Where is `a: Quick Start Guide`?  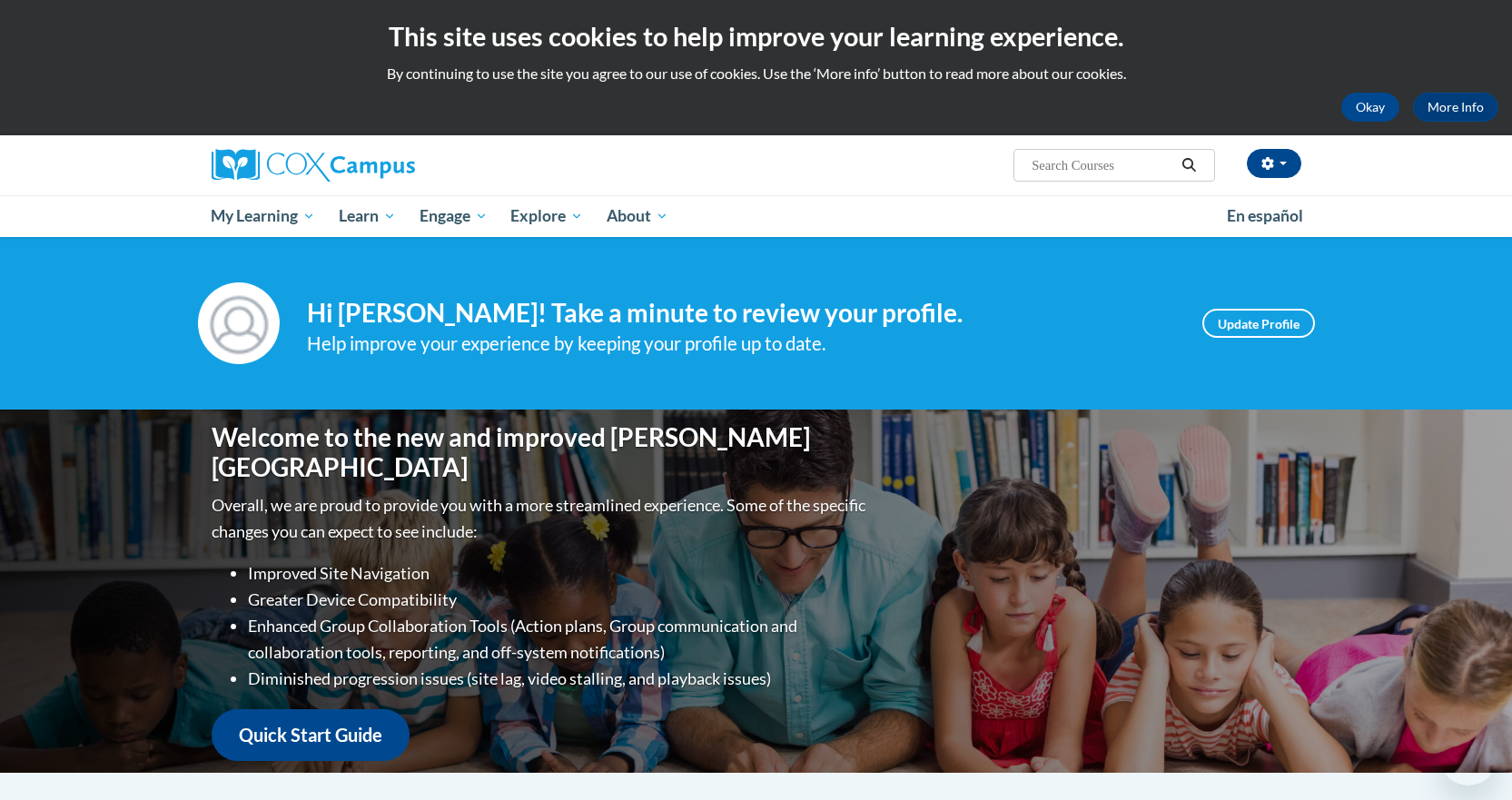 a: Quick Start Guide is located at coordinates (311, 734).